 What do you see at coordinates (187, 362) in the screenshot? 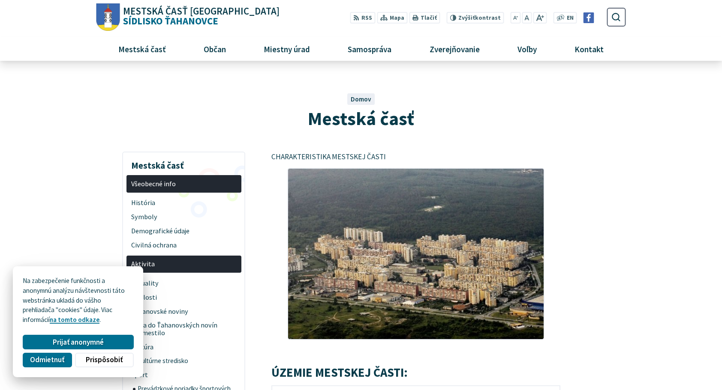
I see `a: Kultúrne stredisko` at bounding box center [187, 362].